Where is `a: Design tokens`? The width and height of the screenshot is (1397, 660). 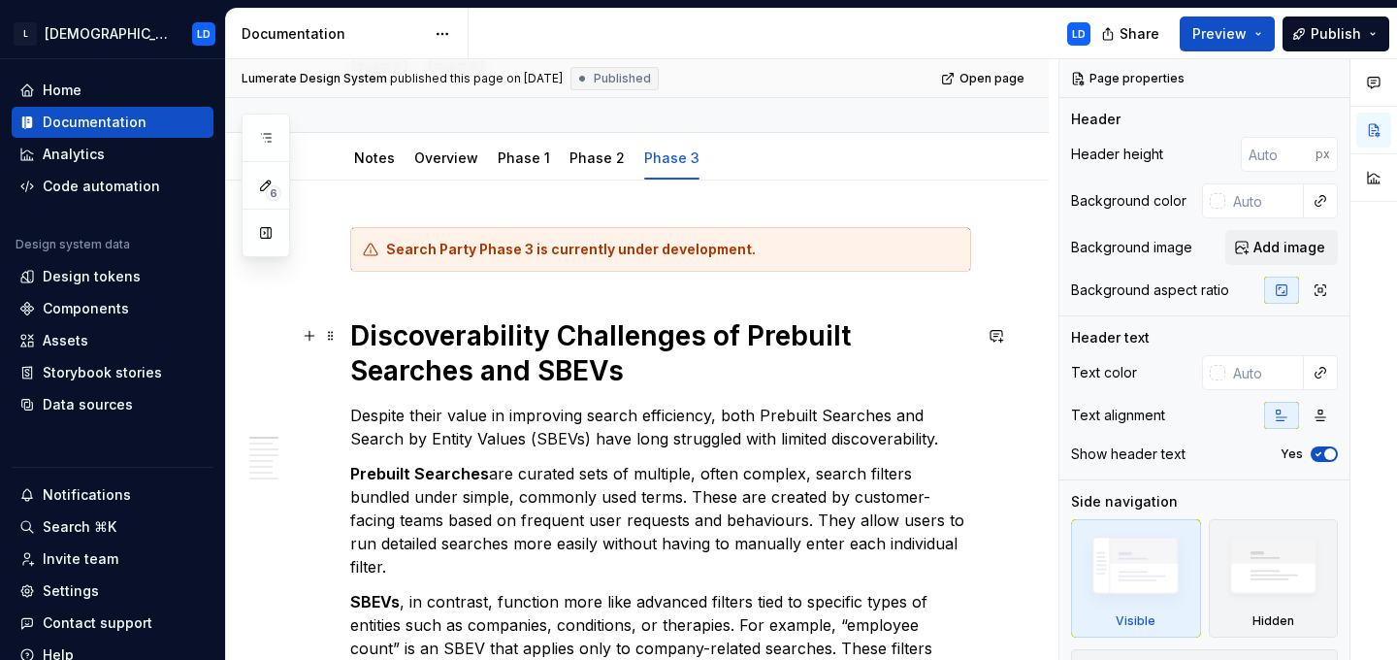 a: Design tokens is located at coordinates (113, 277).